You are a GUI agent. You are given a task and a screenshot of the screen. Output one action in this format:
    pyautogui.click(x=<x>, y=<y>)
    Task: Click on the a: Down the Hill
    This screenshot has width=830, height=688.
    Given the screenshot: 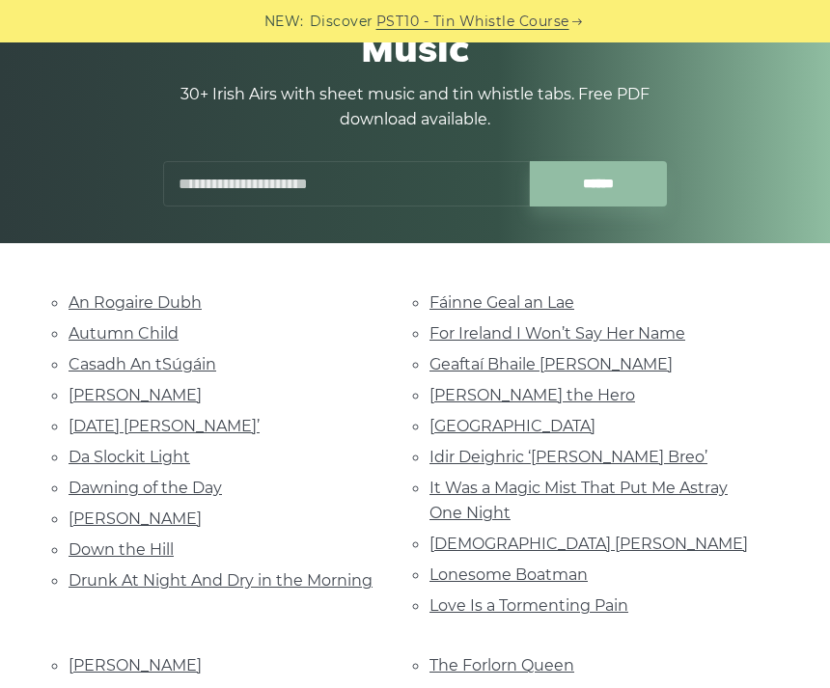 What is the action you would take?
    pyautogui.click(x=121, y=549)
    